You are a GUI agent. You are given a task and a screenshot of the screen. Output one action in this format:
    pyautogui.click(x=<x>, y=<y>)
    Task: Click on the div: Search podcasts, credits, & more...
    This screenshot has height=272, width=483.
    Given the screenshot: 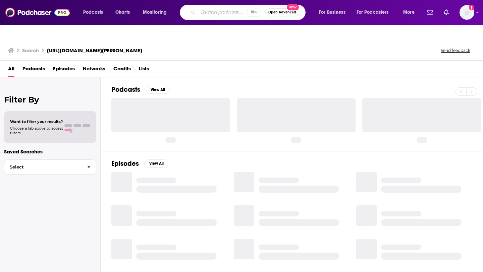 What is the action you would take?
    pyautogui.click(x=249, y=12)
    